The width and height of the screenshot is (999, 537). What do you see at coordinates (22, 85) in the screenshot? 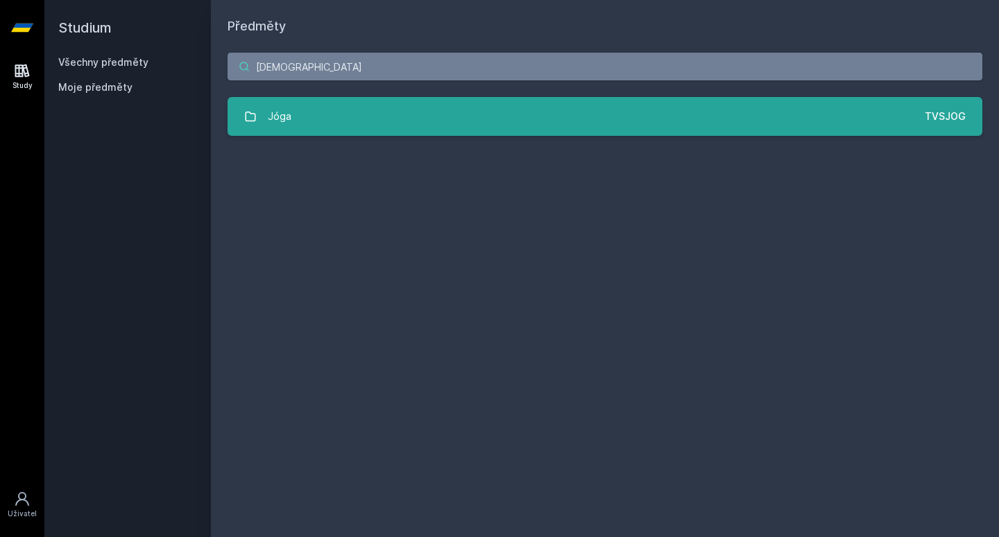
I see `div: Study` at bounding box center [22, 85].